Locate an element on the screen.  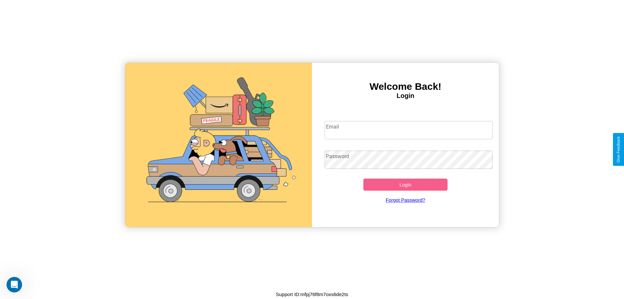
p: Support ID: mfpj76f8m7oxs6de2ts is located at coordinates (312, 294).